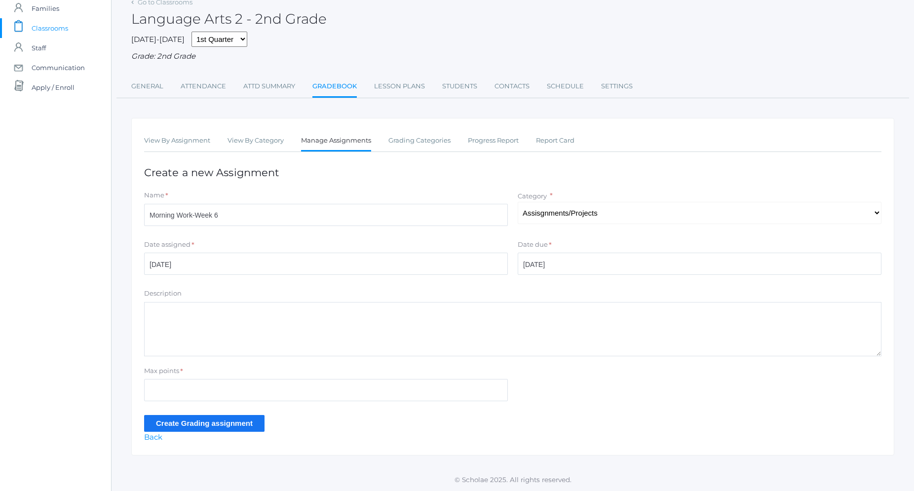  What do you see at coordinates (512, 86) in the screenshot?
I see `a: Contacts` at bounding box center [512, 86].